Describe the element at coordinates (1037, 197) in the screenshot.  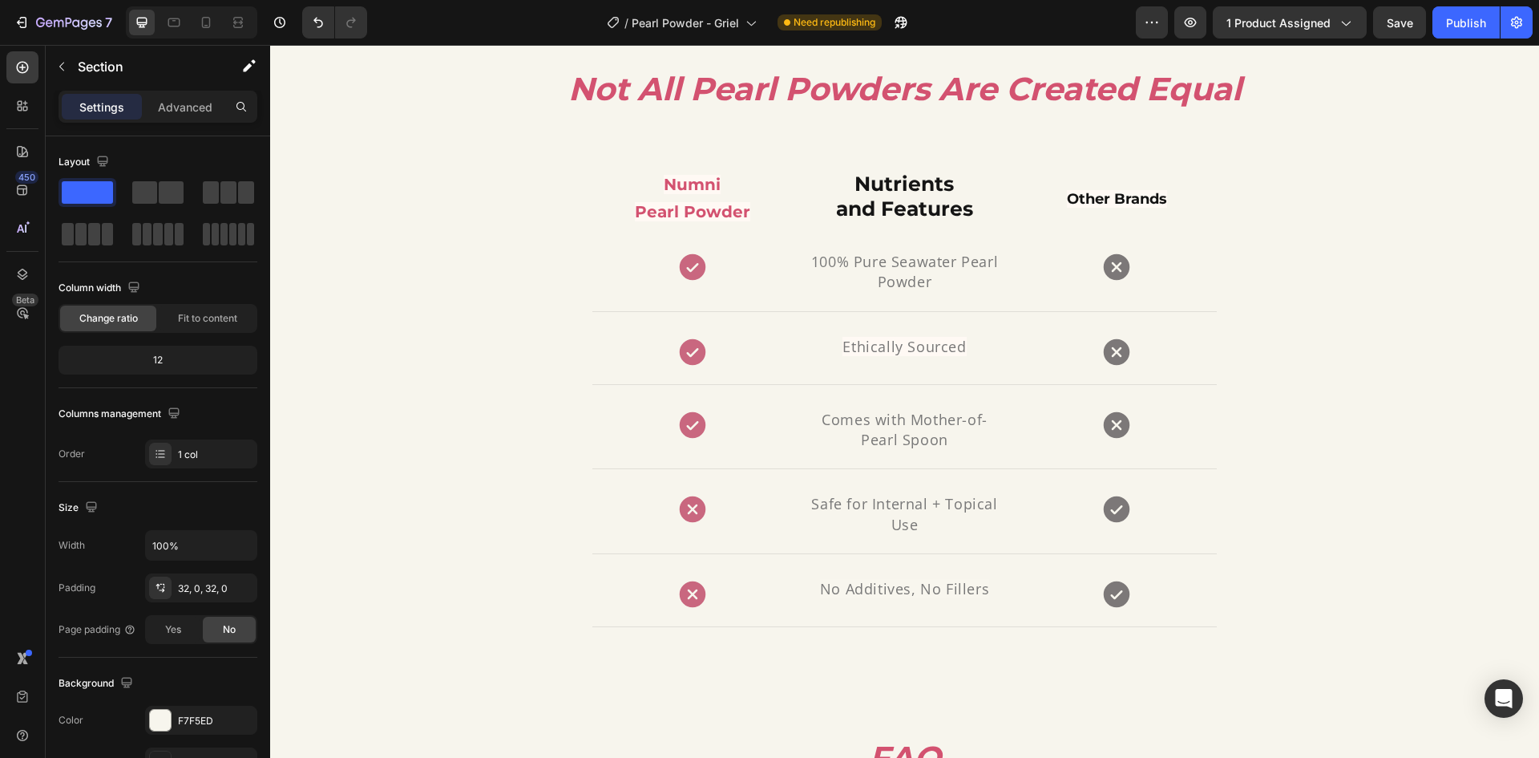
I see `img: gempages_580521239550886825-ef939932-5087-4899-af16-4697b8c43eb7.svg` at that location.